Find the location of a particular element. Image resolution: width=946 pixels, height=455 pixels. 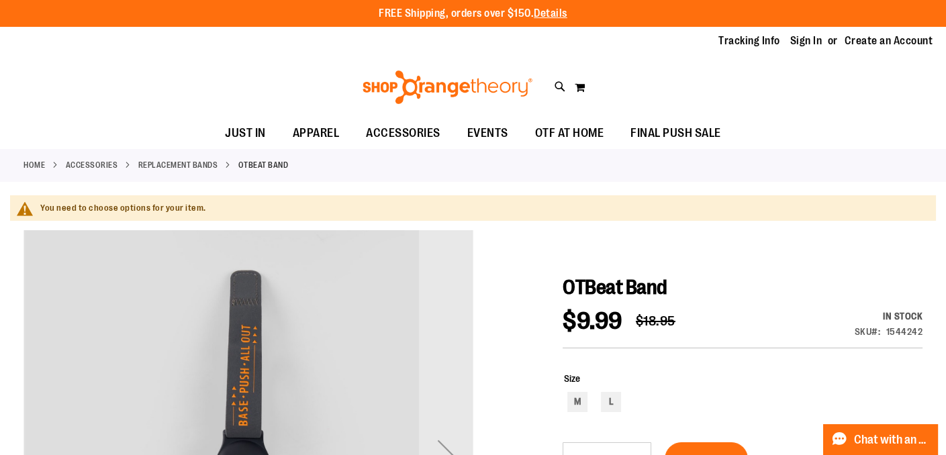

a: Create an Account is located at coordinates (889, 41).